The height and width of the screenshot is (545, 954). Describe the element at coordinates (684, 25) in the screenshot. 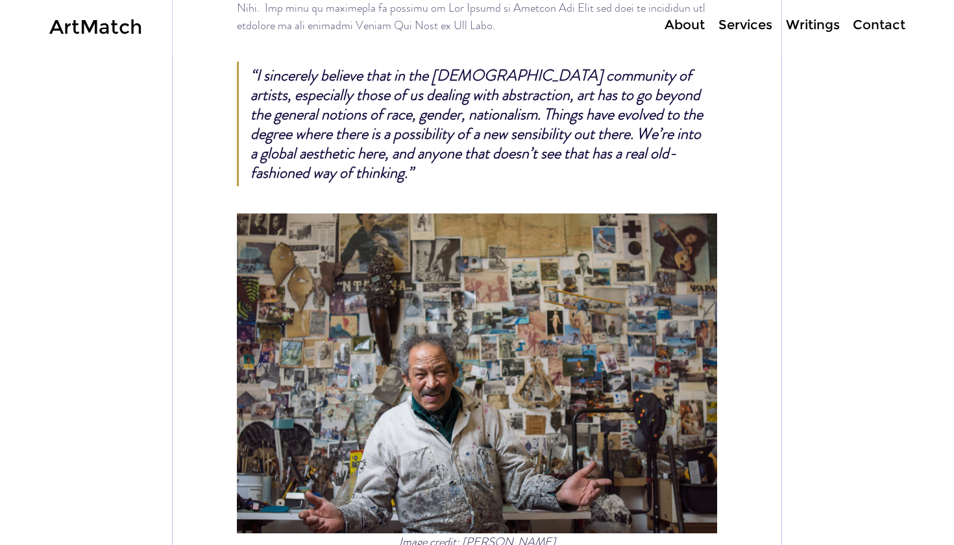

I see `a: About` at that location.